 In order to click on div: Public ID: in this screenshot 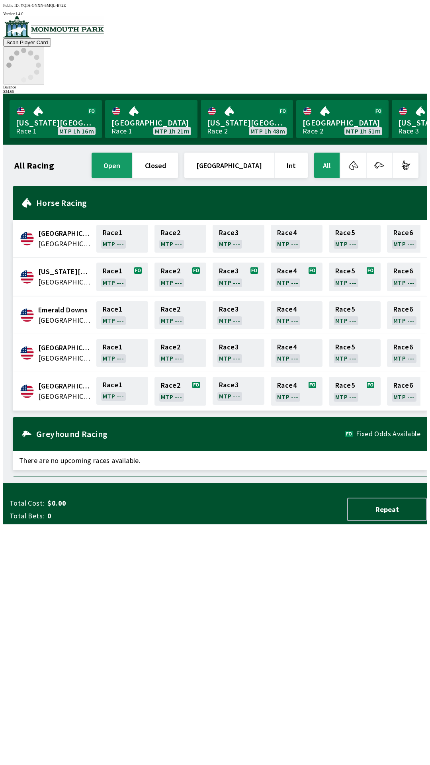, I will do `click(215, 5)`.